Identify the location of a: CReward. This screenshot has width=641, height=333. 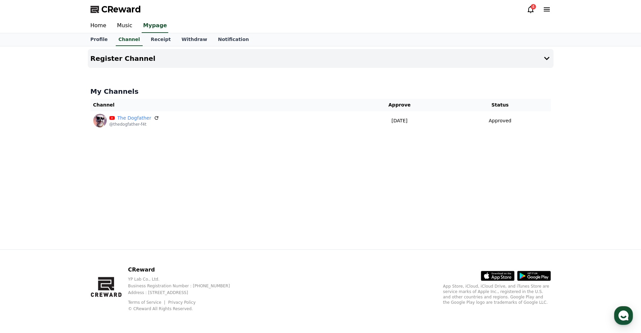
(116, 9).